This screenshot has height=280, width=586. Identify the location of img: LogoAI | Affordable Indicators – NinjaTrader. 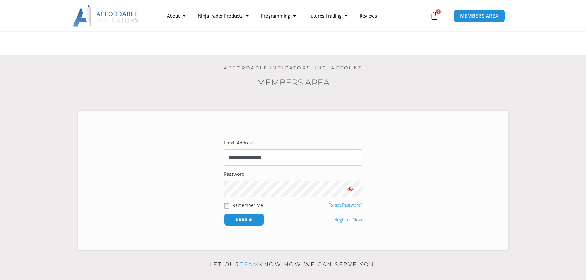
(106, 16).